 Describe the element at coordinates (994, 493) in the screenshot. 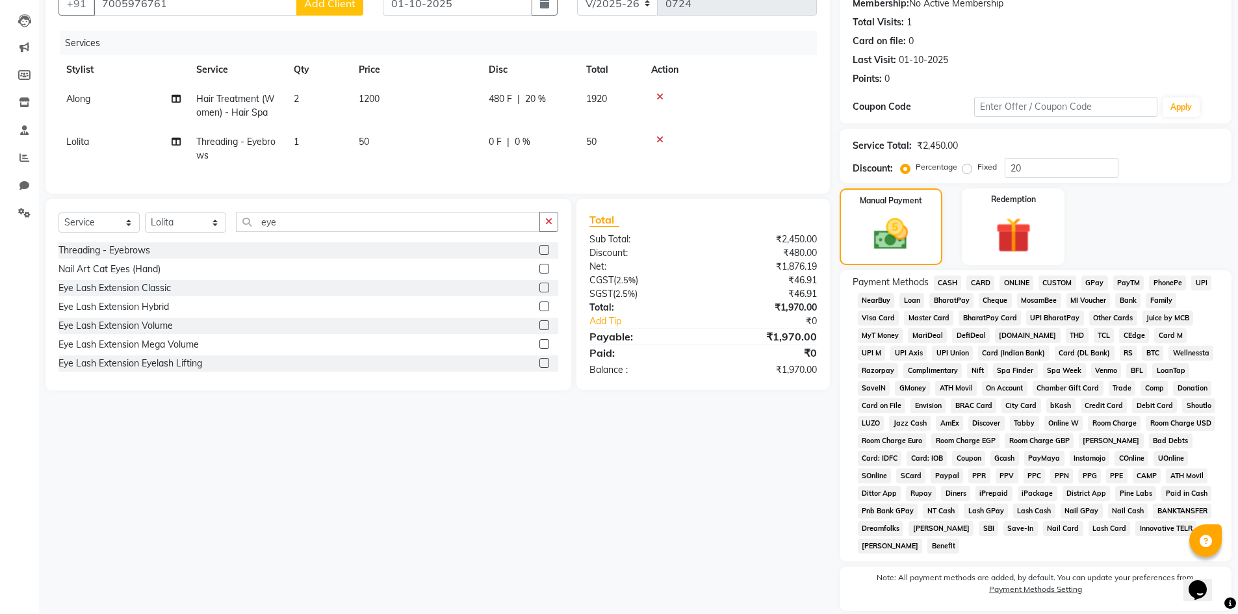

I see `span: iPrepaid` at that location.